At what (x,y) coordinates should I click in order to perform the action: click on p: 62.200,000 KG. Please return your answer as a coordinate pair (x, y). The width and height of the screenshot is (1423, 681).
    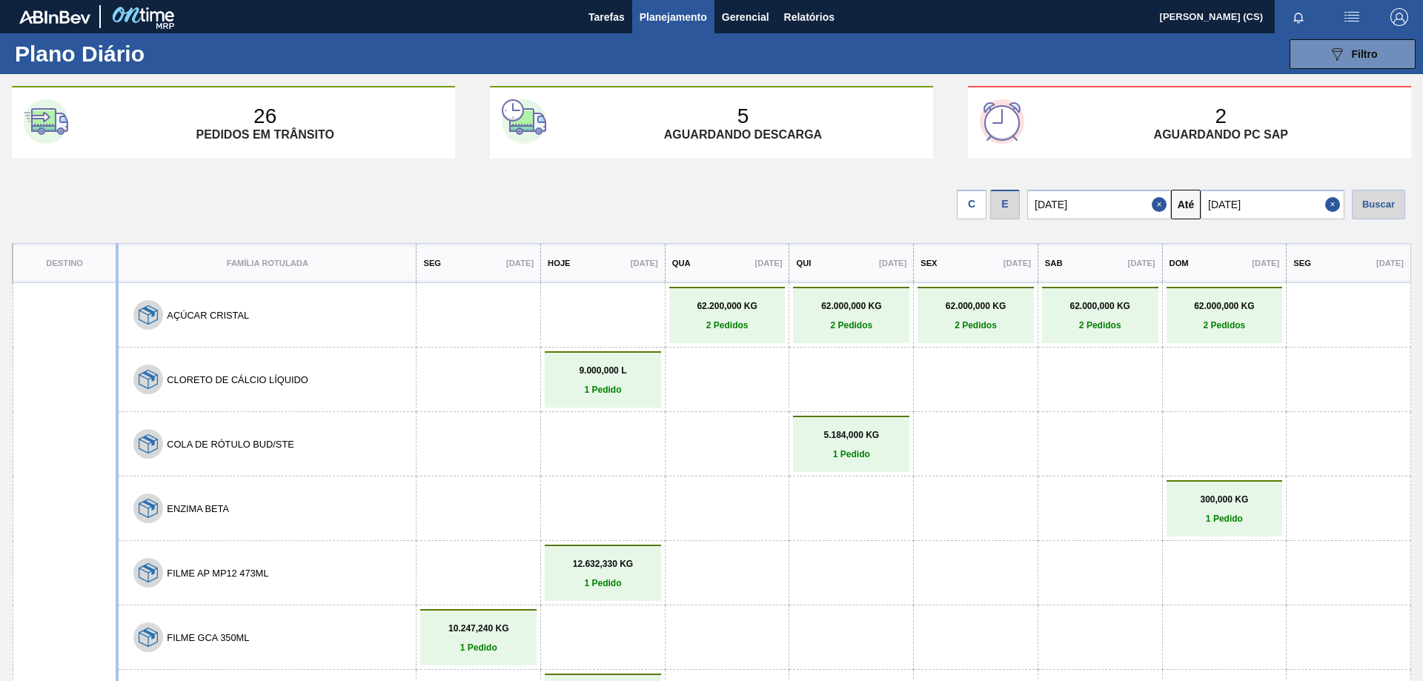
    Looking at the image, I should click on (727, 306).